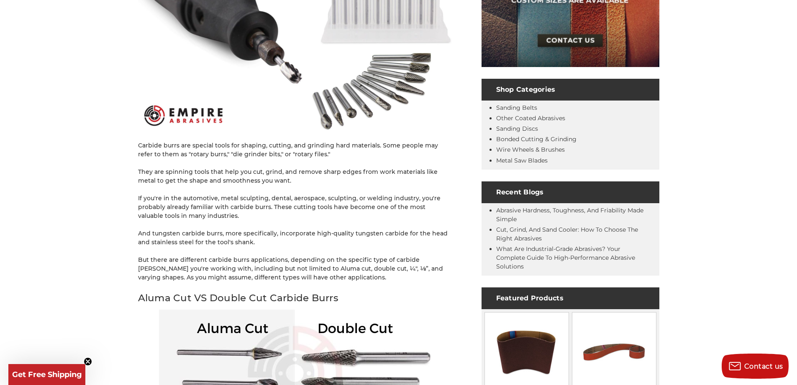 The height and width of the screenshot is (385, 797). I want to click on h4: Shop Categories, so click(570, 90).